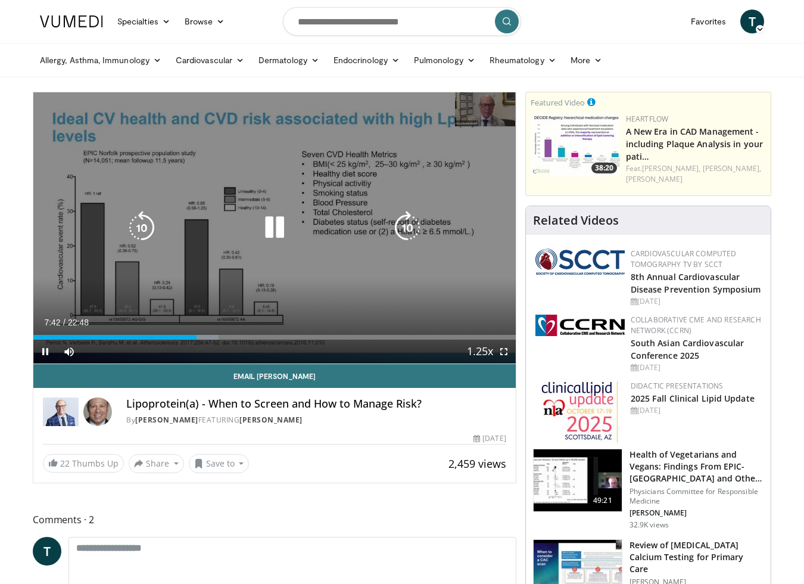 The width and height of the screenshot is (804, 584). Describe the element at coordinates (696, 496) in the screenshot. I see `p: Physicians Committee for Responsible Medicine` at that location.